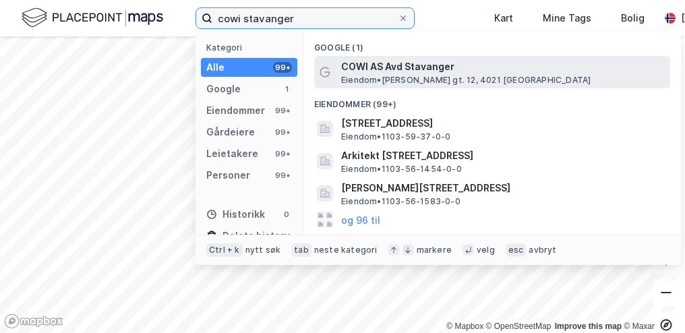 The image size is (685, 333). I want to click on div: Gårdeiere (99+), so click(492, 243).